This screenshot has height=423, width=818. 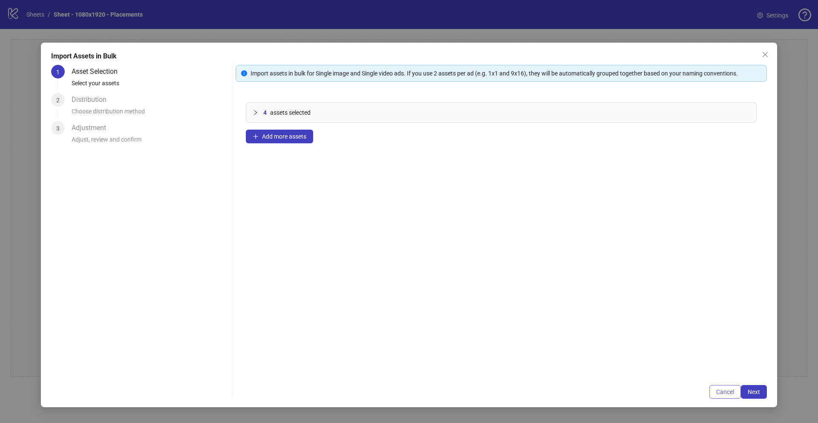 I want to click on span: plus, so click(x=256, y=136).